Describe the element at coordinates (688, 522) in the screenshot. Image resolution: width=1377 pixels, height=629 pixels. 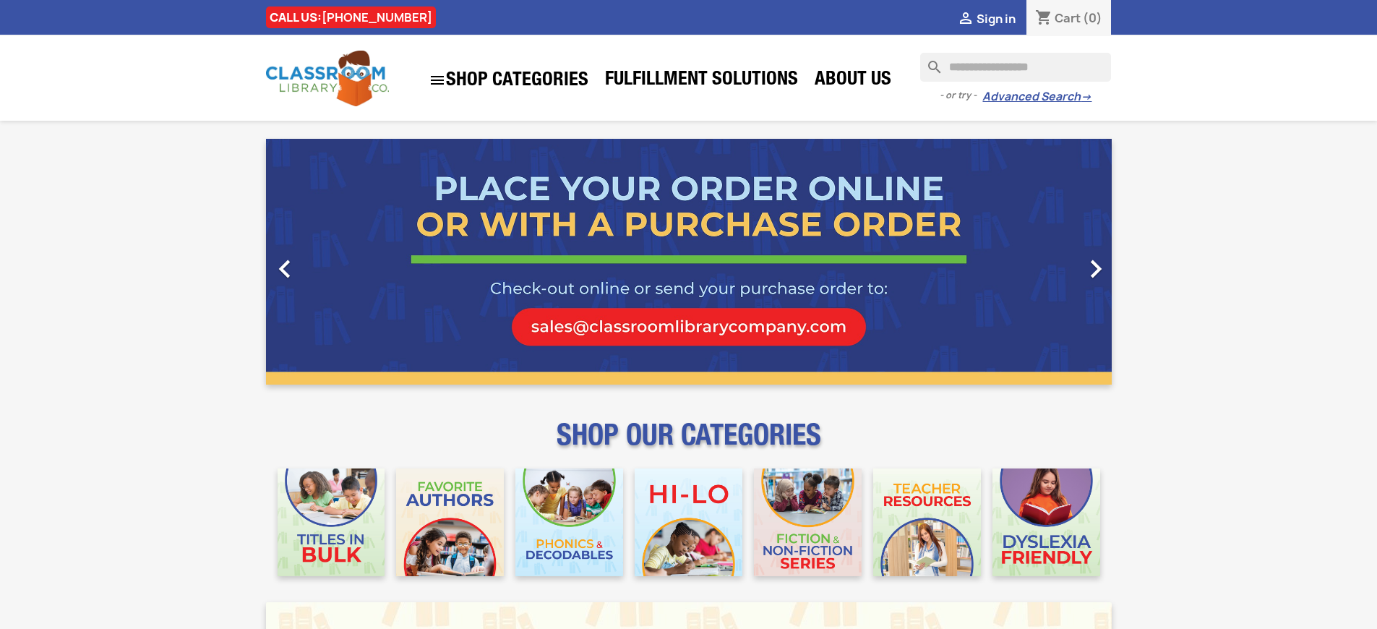
I see `img: CLC_HiLo_Mobile.jpg` at that location.